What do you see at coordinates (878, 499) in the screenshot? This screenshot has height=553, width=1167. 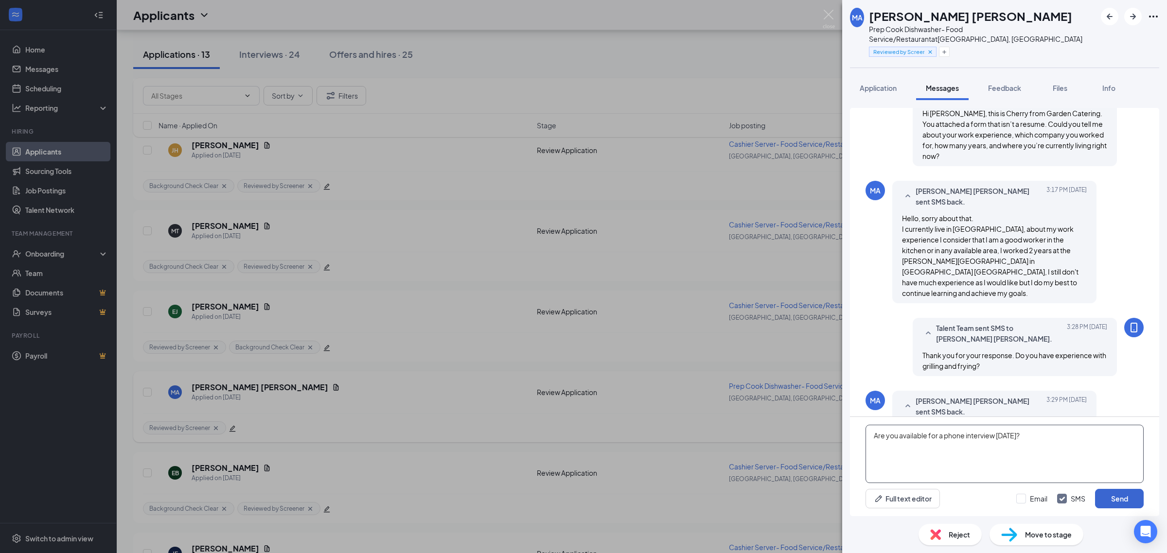 I see `svg: Pen` at bounding box center [878, 499].